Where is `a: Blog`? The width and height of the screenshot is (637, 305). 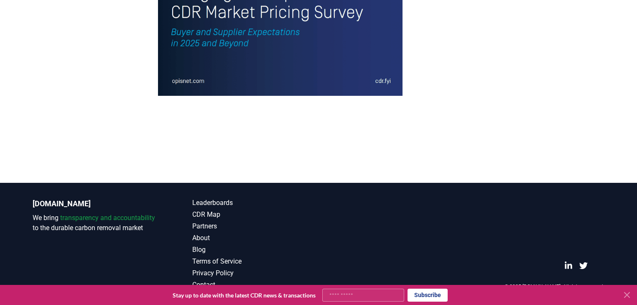 a: Blog is located at coordinates (255, 249).